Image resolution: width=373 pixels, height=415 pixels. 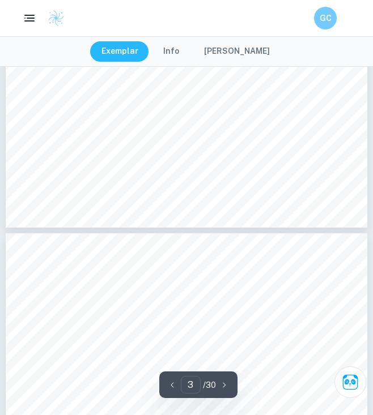 I want to click on h6: GC, so click(x=325, y=18).